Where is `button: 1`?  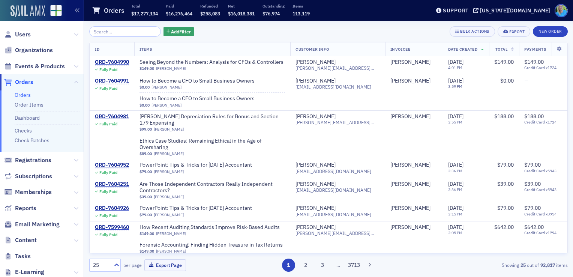
button: 1 is located at coordinates (288, 265).